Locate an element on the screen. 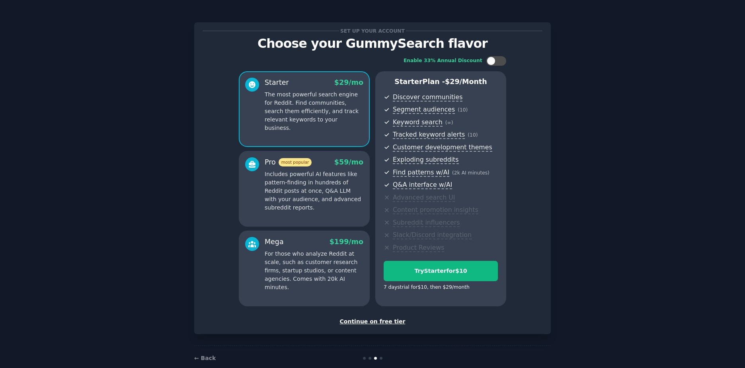 This screenshot has height=368, width=745. span: Q&A interface w/AI is located at coordinates (422, 185).